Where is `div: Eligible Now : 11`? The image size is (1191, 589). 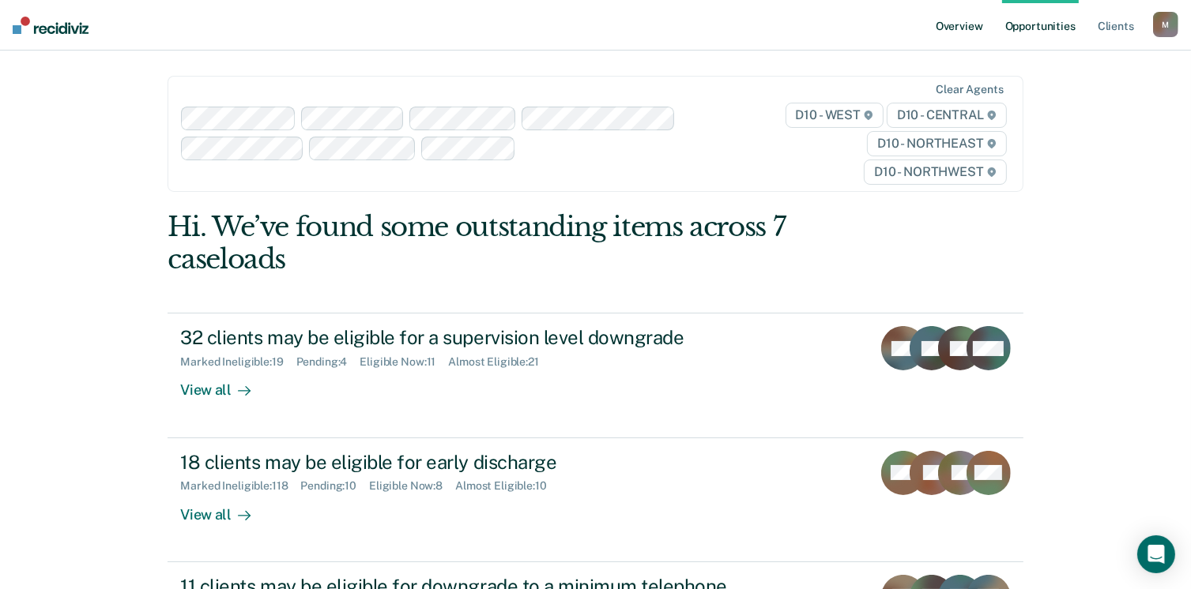
div: Eligible Now : 11 is located at coordinates (404, 362).